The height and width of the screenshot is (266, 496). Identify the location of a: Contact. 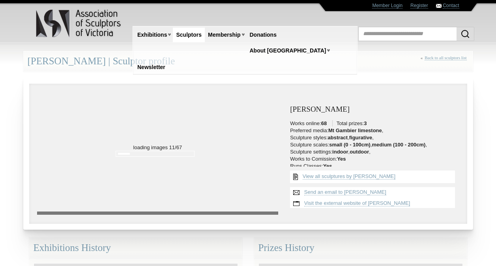
(450, 6).